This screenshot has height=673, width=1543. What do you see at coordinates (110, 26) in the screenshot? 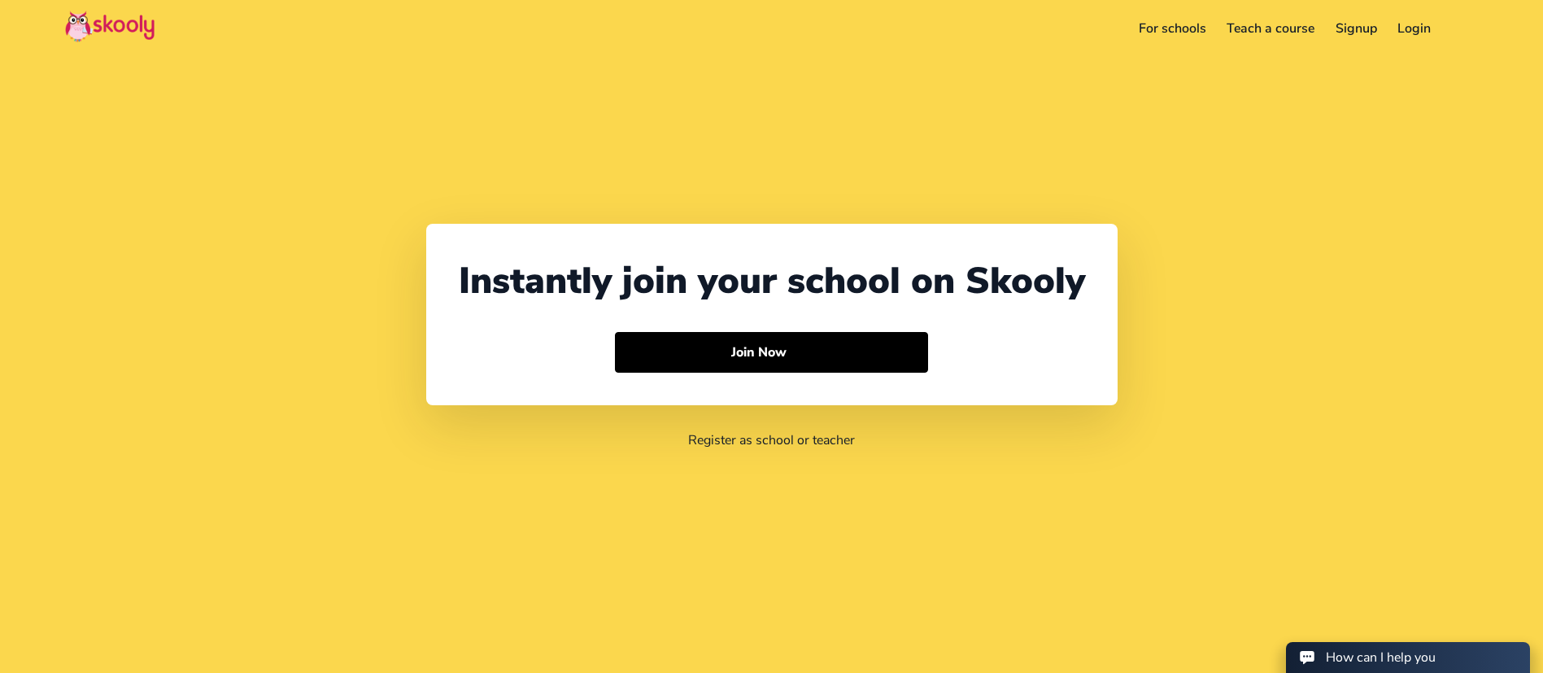
I see `img: Skooly` at bounding box center [110, 26].